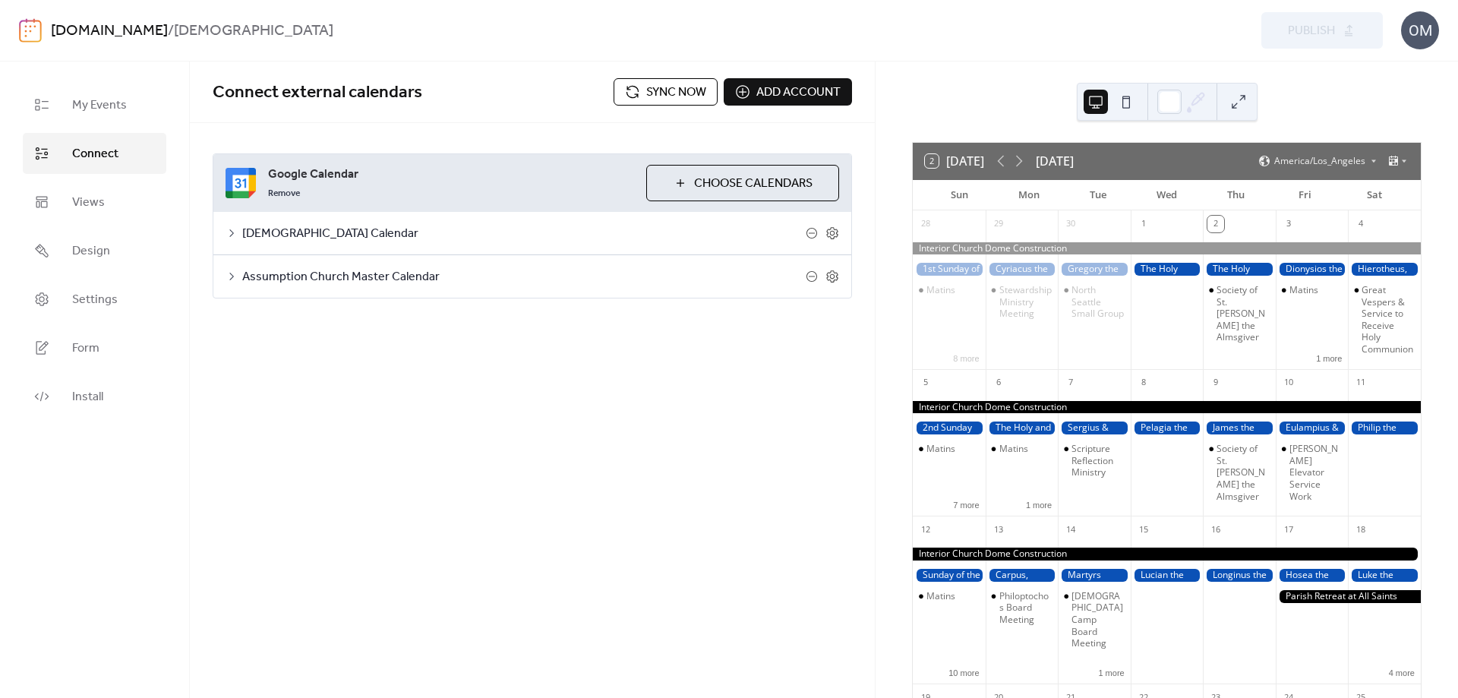 The height and width of the screenshot is (698, 1458). I want to click on div: 15, so click(1144, 529).